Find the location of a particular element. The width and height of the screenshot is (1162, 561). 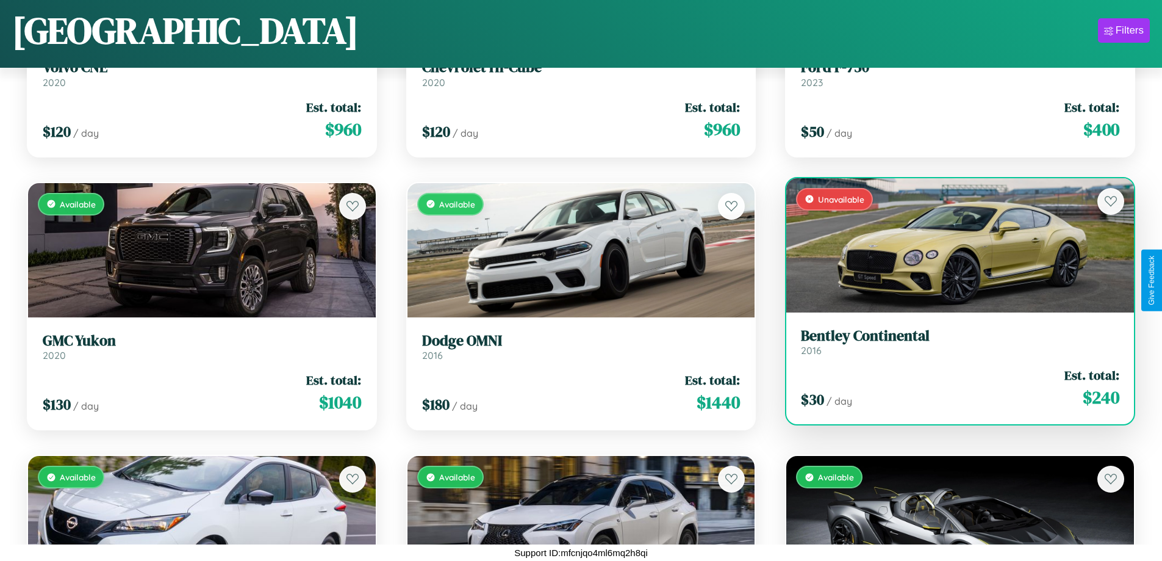

span: $ 1040 is located at coordinates (340, 402).